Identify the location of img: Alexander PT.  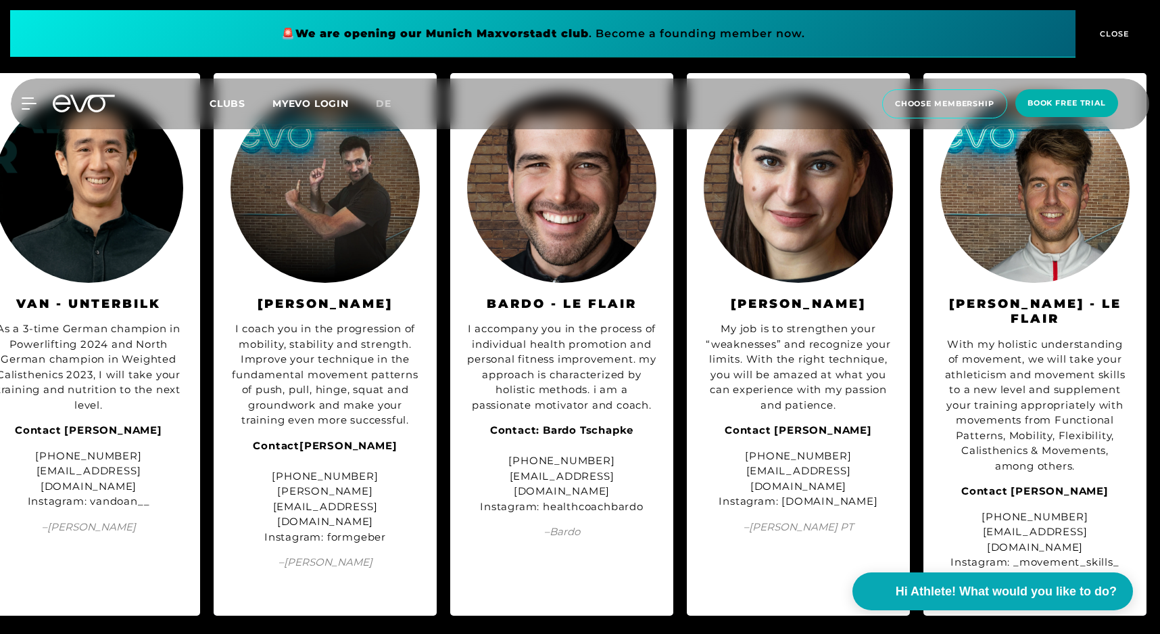
(1035, 188).